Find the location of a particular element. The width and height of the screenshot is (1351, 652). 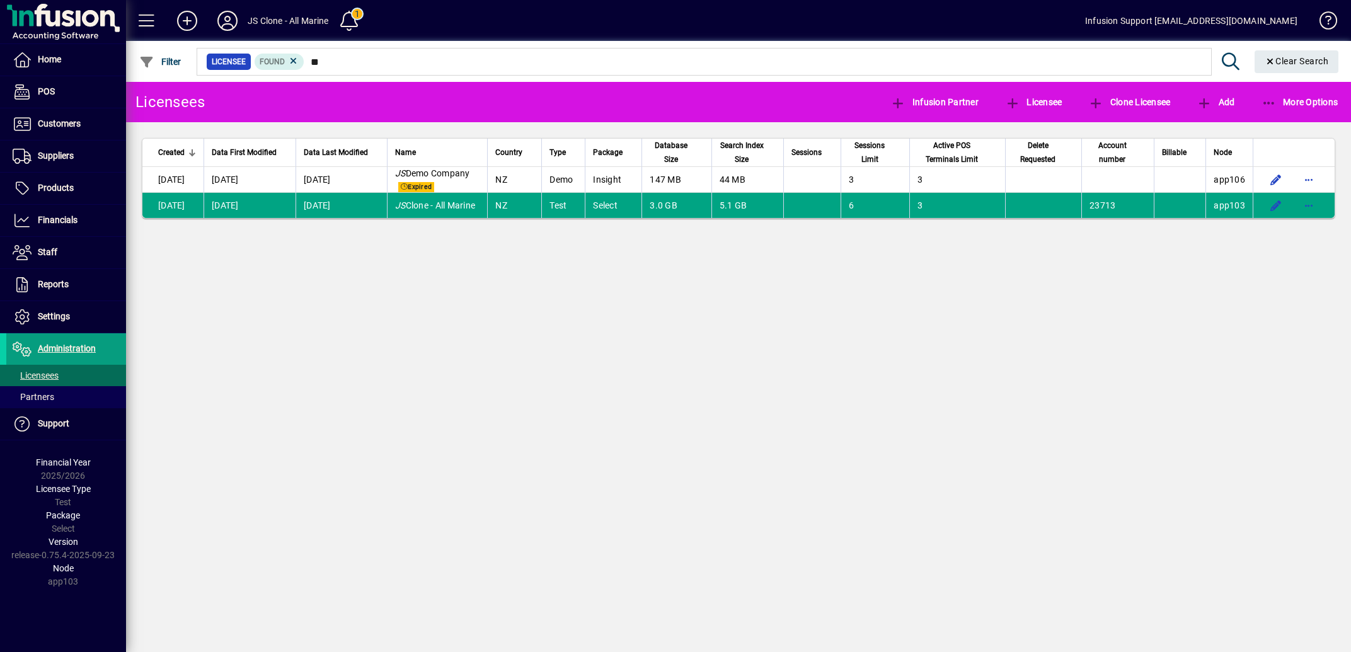

div: Sessions is located at coordinates (812, 153).